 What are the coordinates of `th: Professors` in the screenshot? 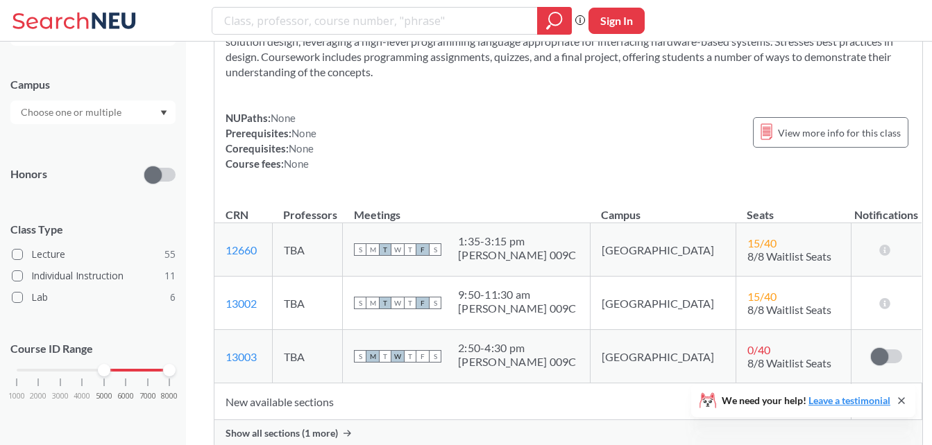 It's located at (307, 208).